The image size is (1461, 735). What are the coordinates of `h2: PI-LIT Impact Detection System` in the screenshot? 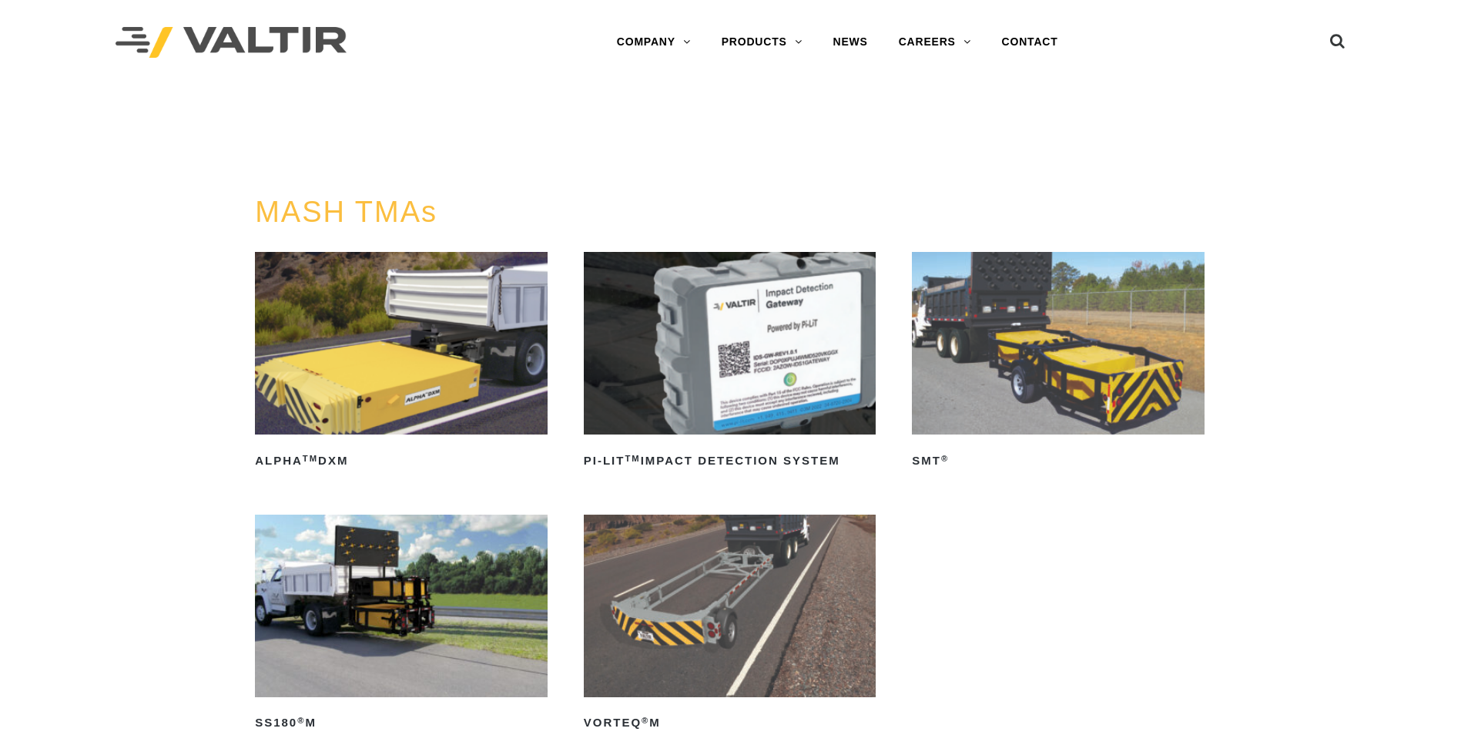 It's located at (730, 461).